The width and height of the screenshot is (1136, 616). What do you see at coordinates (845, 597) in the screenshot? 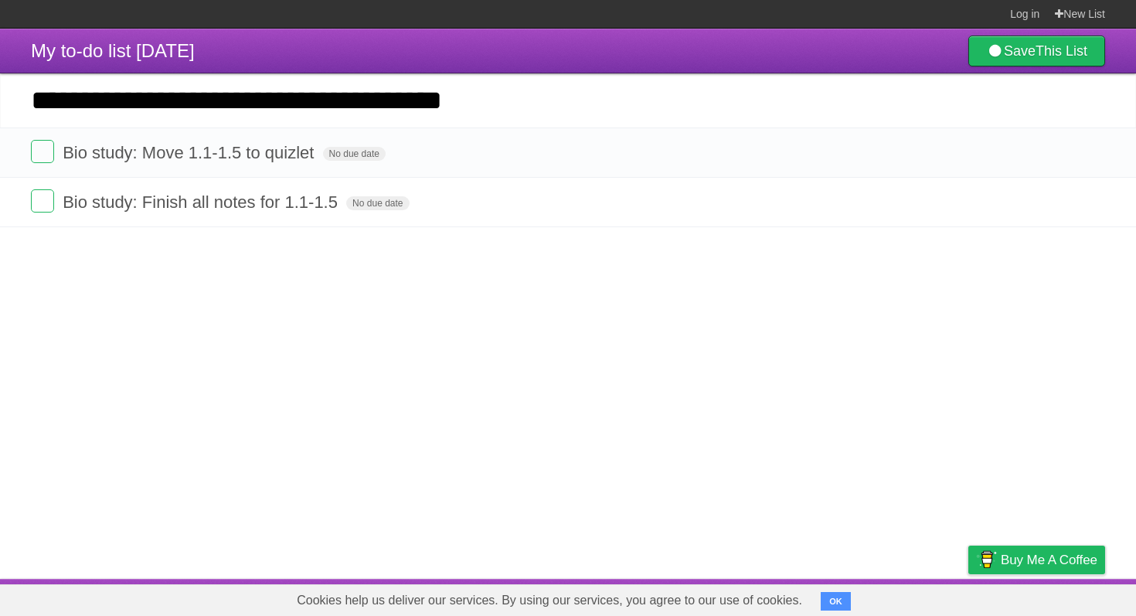
I see `a: Developers` at bounding box center [845, 597].